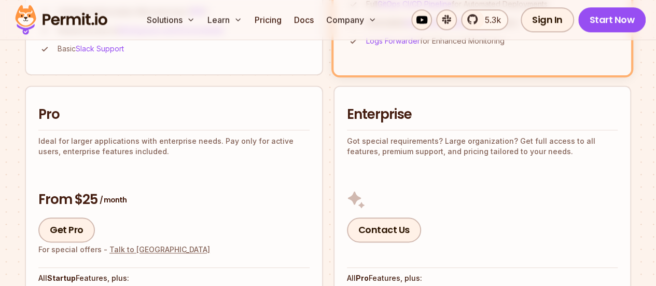  What do you see at coordinates (435, 41) in the screenshot?
I see `p: for Enhanced Monitoring` at bounding box center [435, 41].